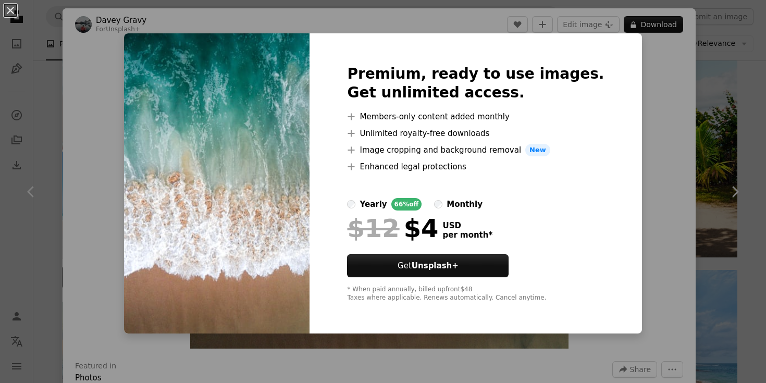 The height and width of the screenshot is (383, 766). Describe the element at coordinates (475, 133) in the screenshot. I see `li: Unlimited royalty-free downloads` at that location.